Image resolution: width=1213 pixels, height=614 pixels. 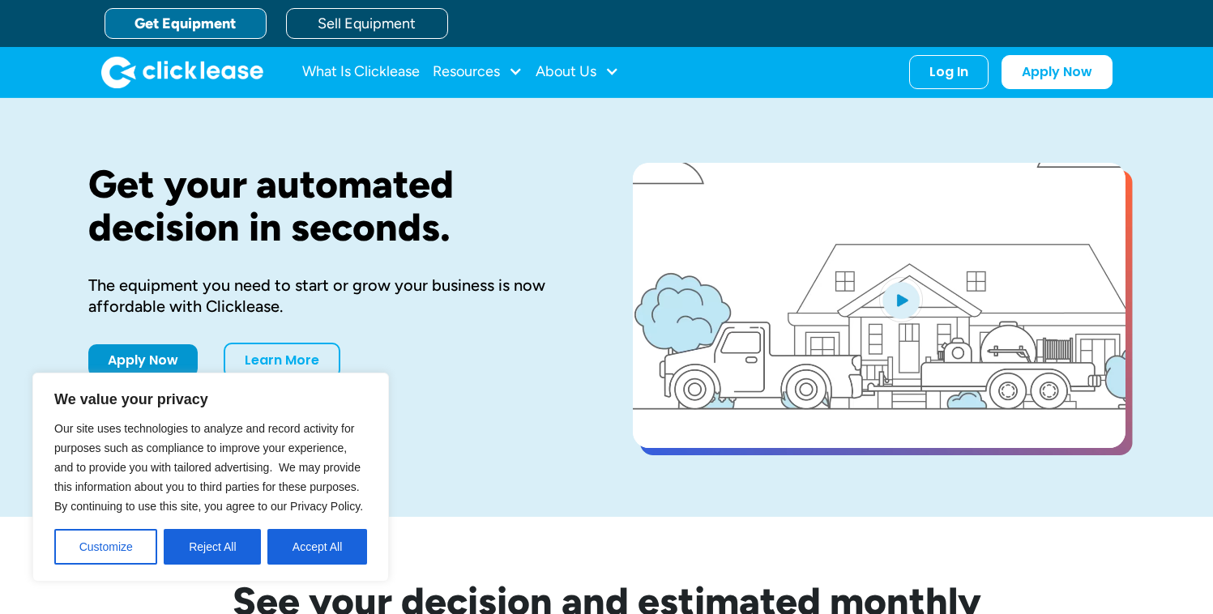 What do you see at coordinates (317, 547) in the screenshot?
I see `button: Accept All` at bounding box center [317, 547].